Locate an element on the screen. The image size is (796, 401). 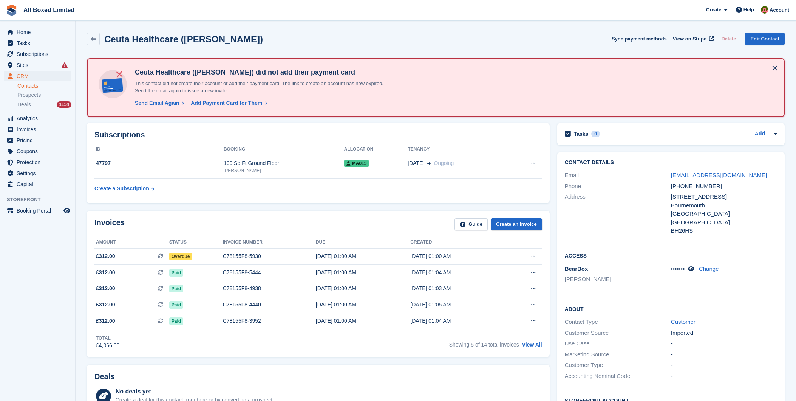
div: 100 Sq Ft Ground Floor is located at coordinates (284, 163).